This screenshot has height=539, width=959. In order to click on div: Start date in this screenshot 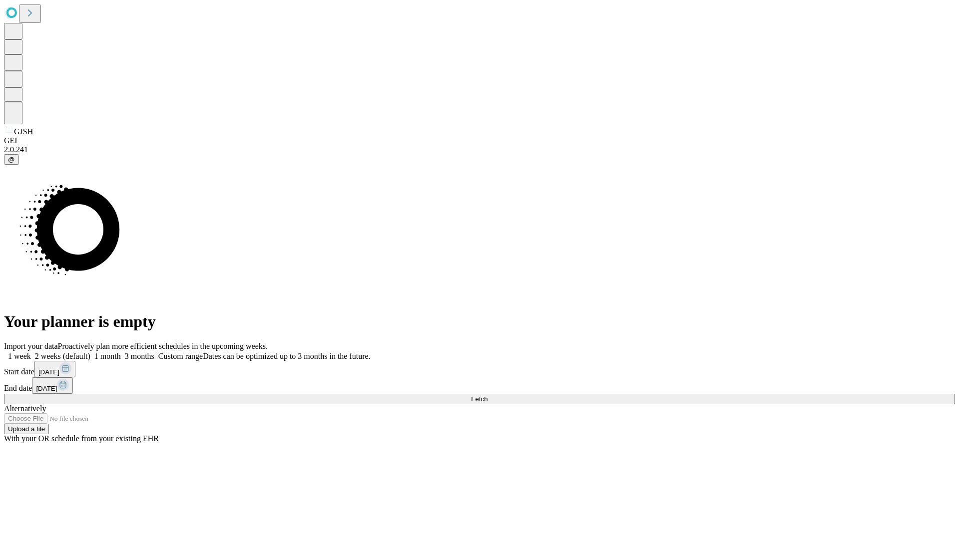, I will do `click(479, 369)`.